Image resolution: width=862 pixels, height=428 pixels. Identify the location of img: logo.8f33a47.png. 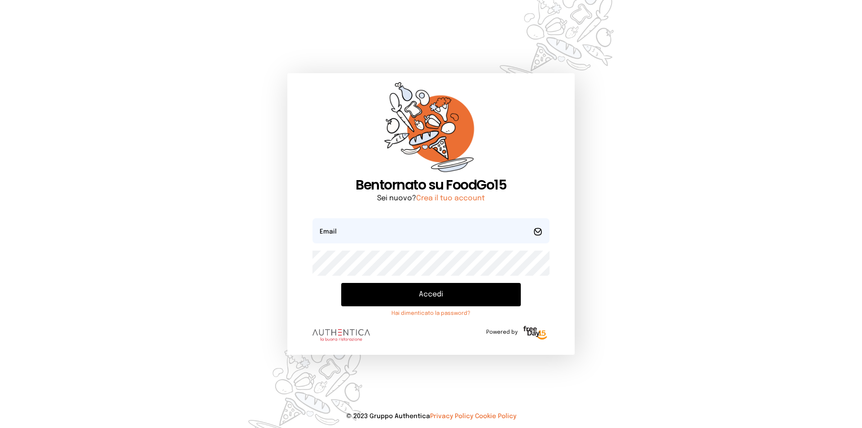
(341, 335).